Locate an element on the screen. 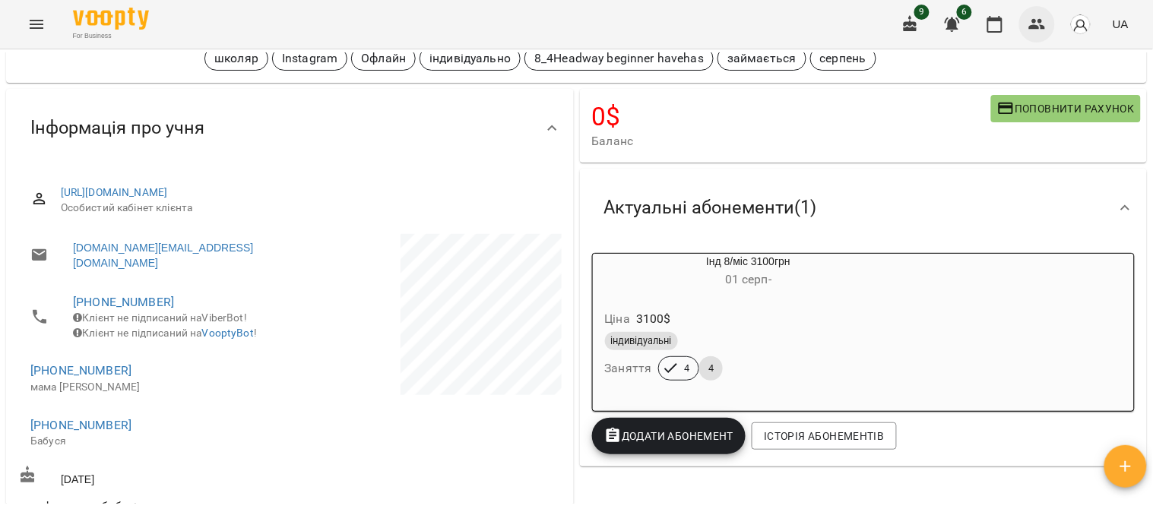 Image resolution: width=1153 pixels, height=512 pixels. span: Баланс is located at coordinates (791, 141).